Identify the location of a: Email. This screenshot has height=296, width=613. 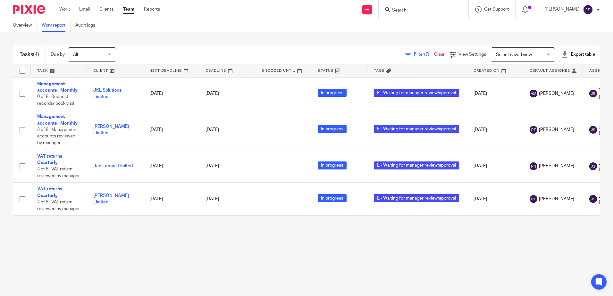
(84, 9).